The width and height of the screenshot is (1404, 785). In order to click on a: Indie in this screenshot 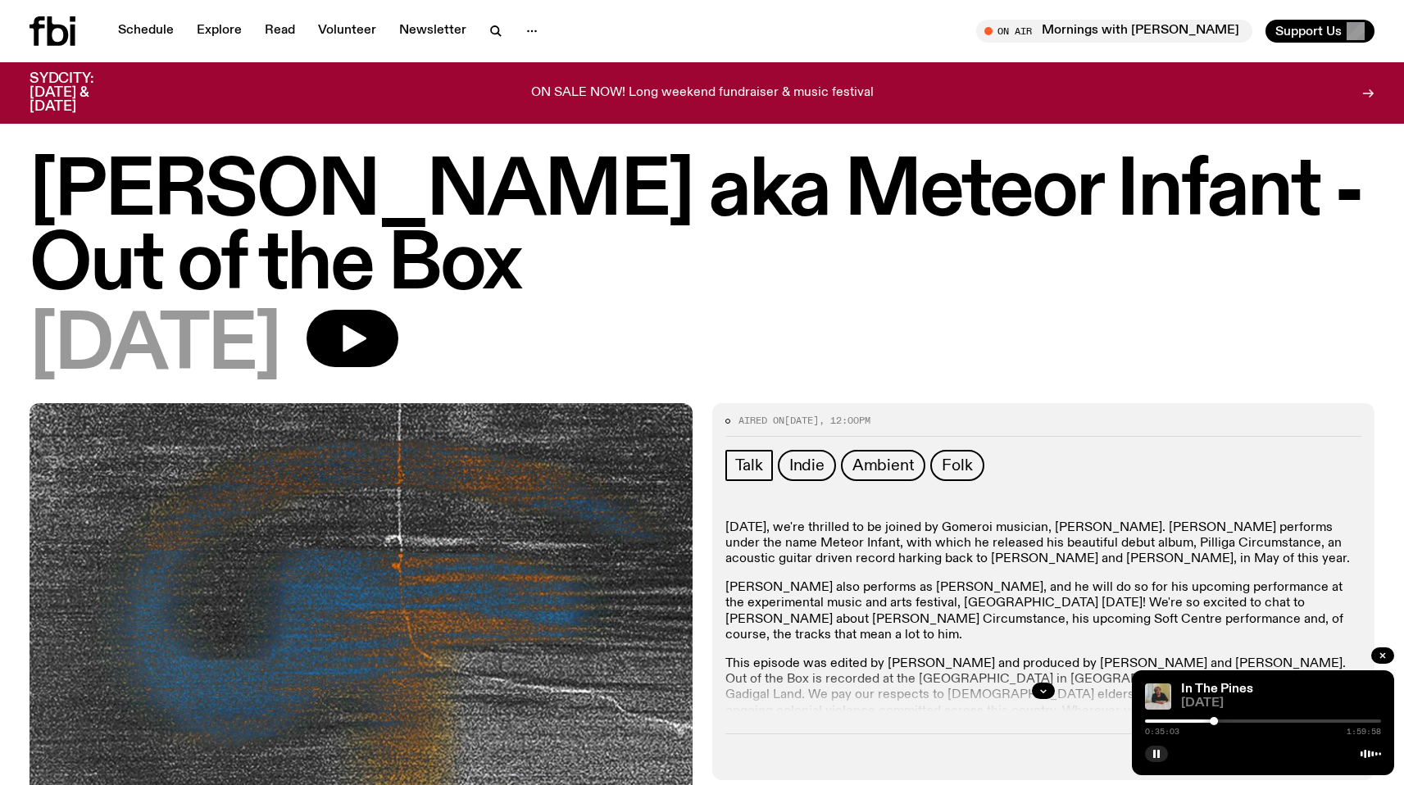, I will do `click(806, 465)`.